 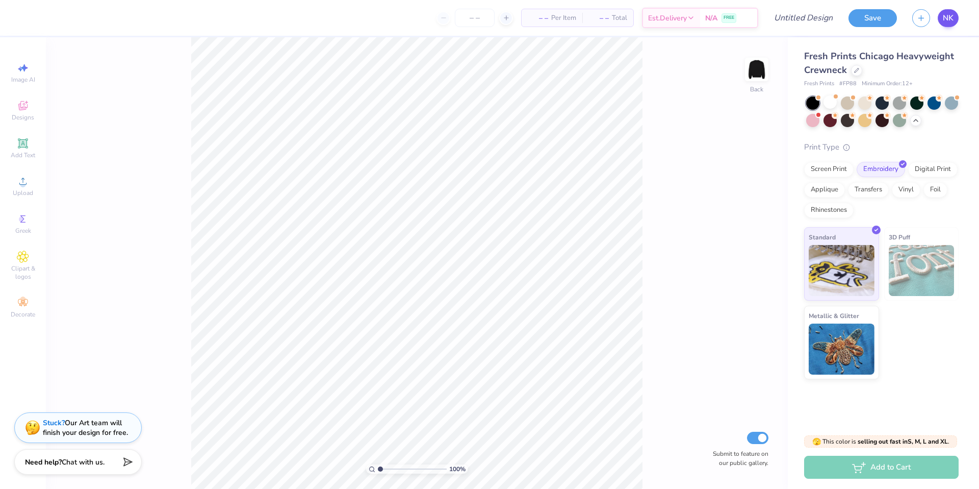 What do you see at coordinates (822, 237) in the screenshot?
I see `span: Standard` at bounding box center [822, 237].